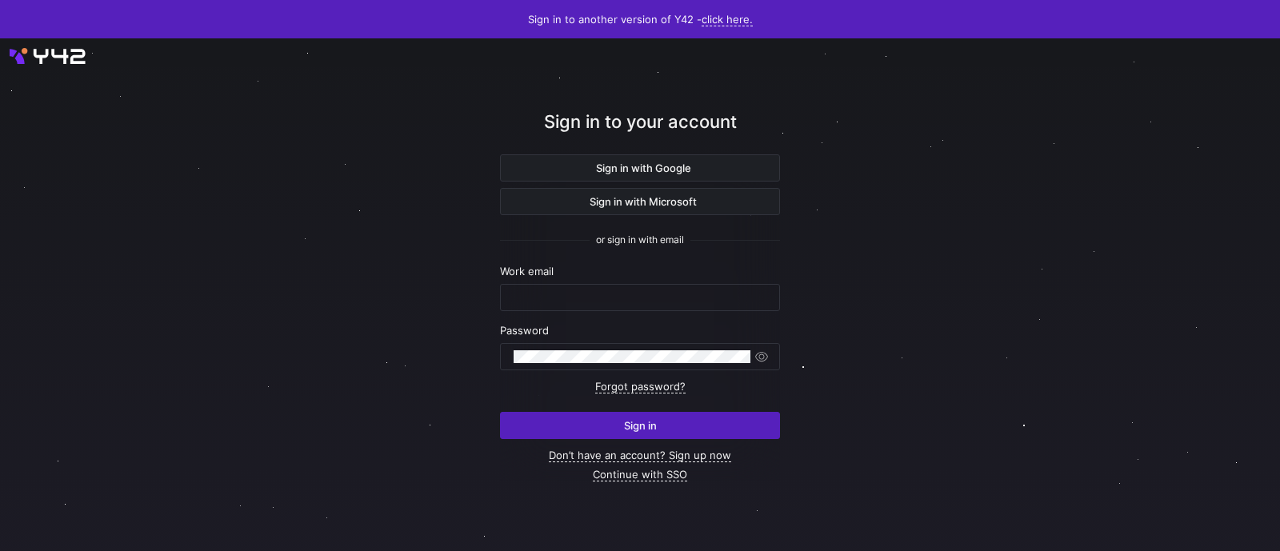 The height and width of the screenshot is (551, 1280). What do you see at coordinates (640, 168) in the screenshot?
I see `span: Sign in with Google` at bounding box center [640, 168].